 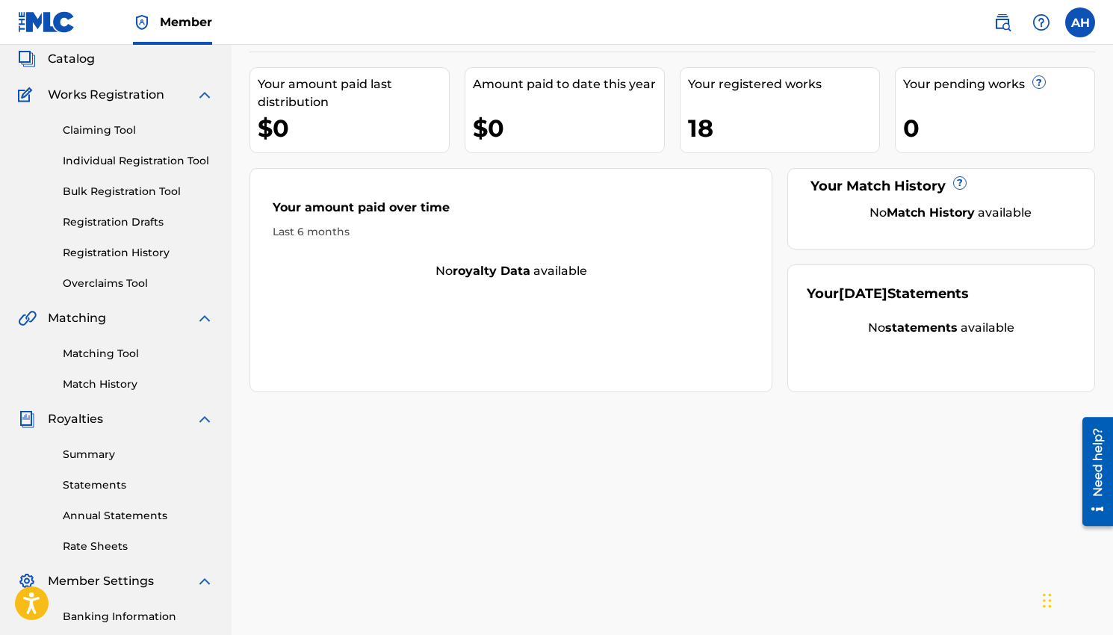 I want to click on span: Member, so click(x=186, y=22).